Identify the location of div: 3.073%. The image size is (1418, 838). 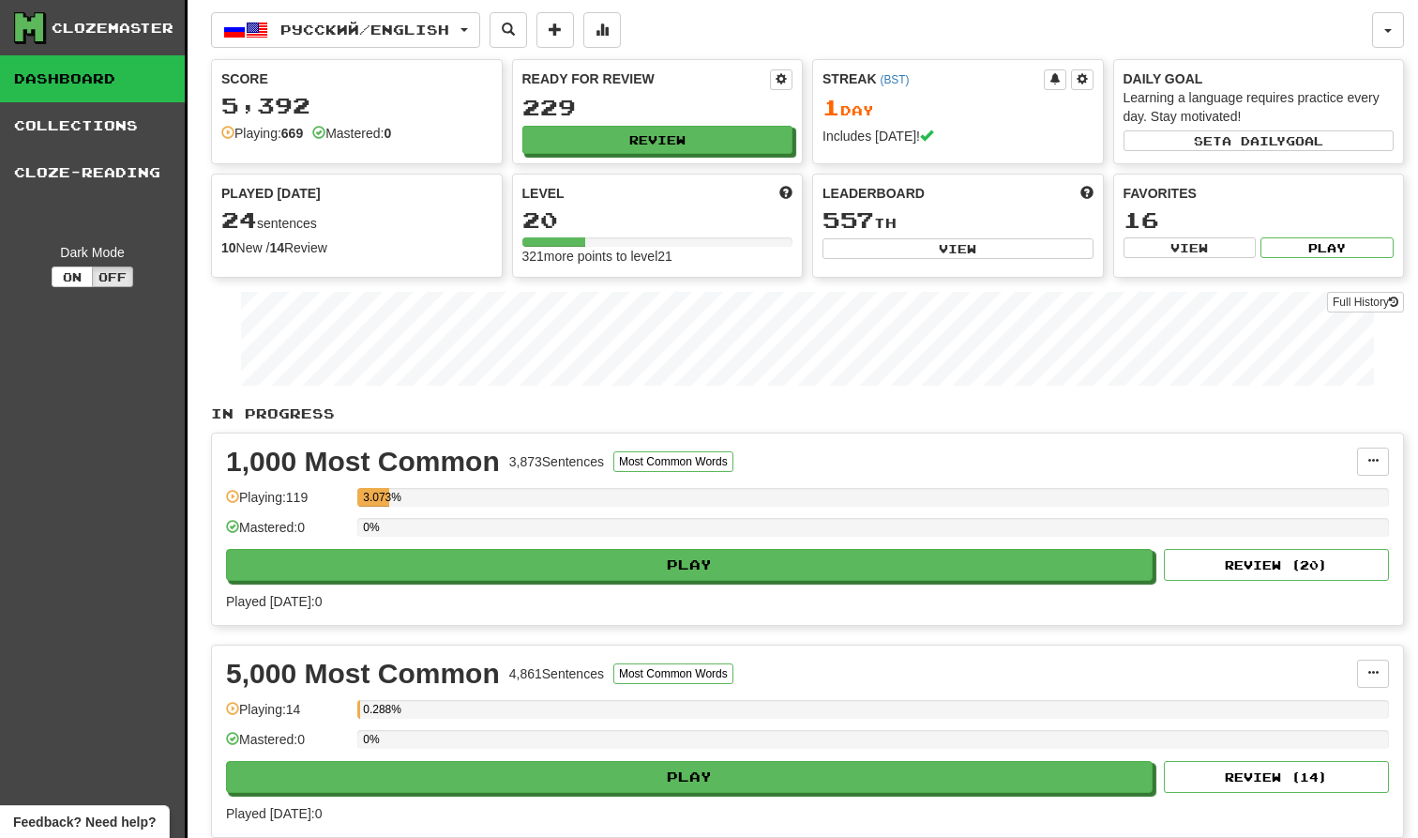
(376, 497).